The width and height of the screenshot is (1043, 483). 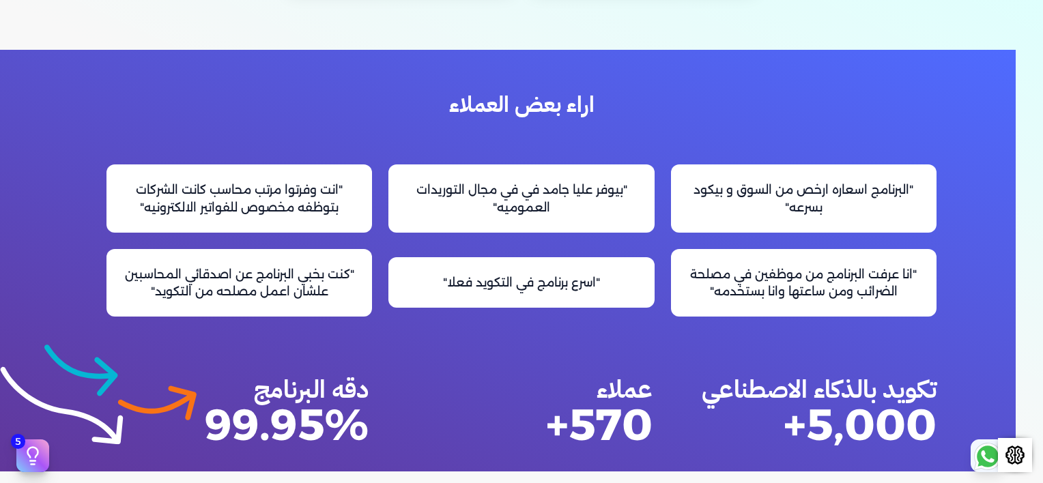 What do you see at coordinates (521, 390) in the screenshot?
I see `h3: عملاء` at bounding box center [521, 390].